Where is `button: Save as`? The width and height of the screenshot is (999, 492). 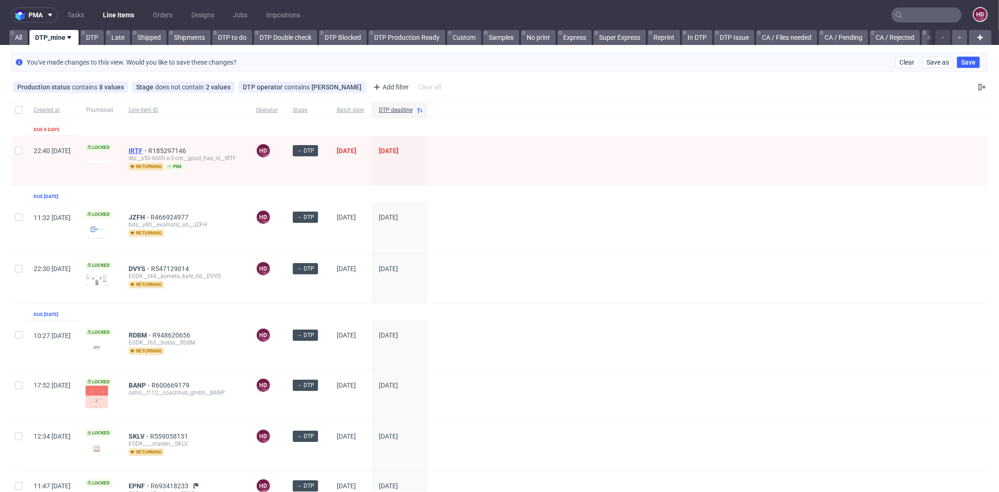 button: Save as is located at coordinates (938, 62).